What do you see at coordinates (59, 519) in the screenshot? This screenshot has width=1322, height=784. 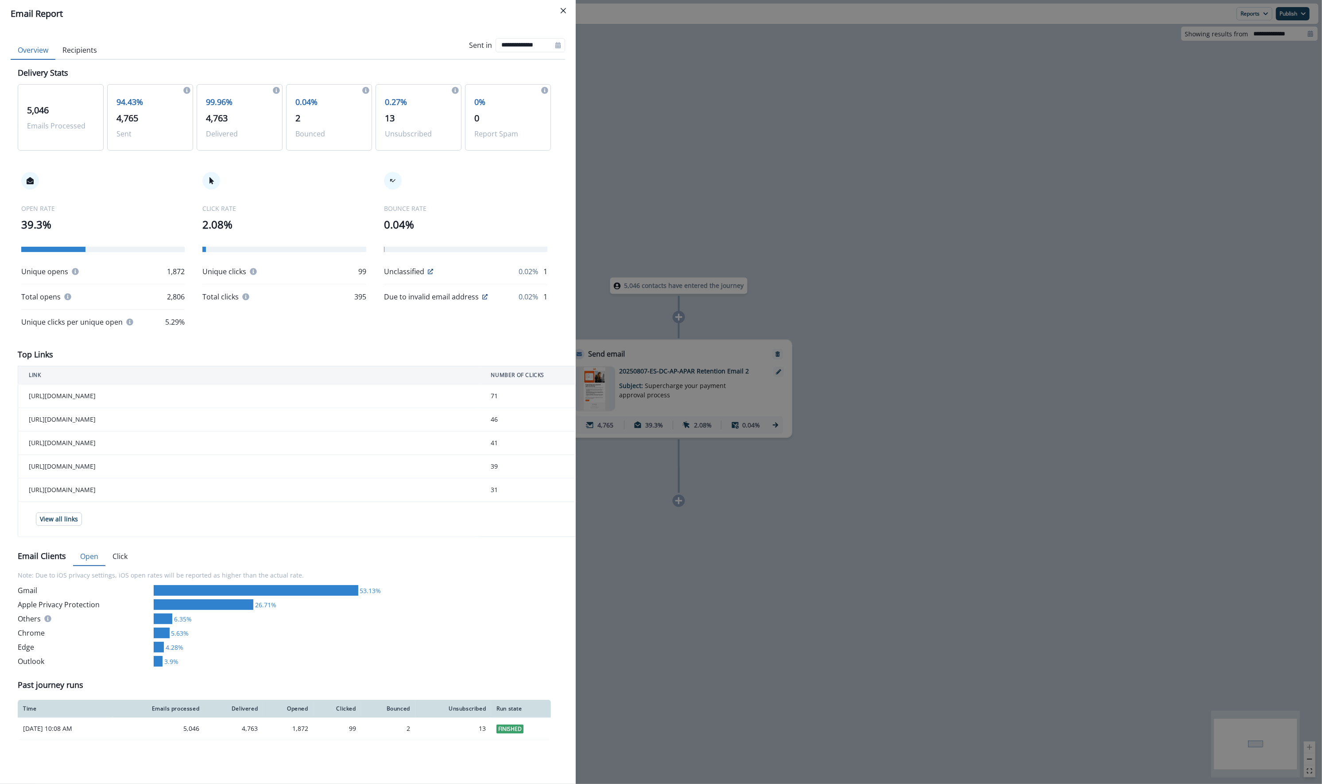 I see `button: View all links` at bounding box center [59, 519].